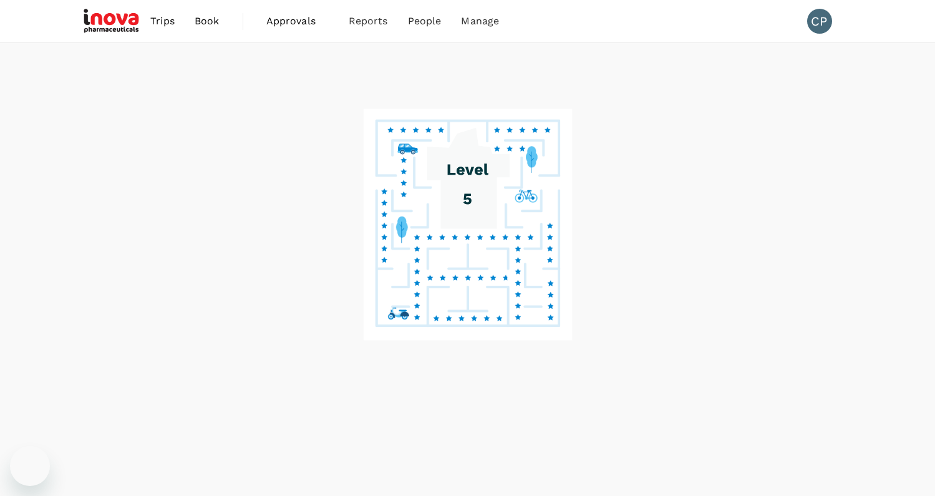 The width and height of the screenshot is (935, 496). What do you see at coordinates (480, 21) in the screenshot?
I see `span: Manage` at bounding box center [480, 21].